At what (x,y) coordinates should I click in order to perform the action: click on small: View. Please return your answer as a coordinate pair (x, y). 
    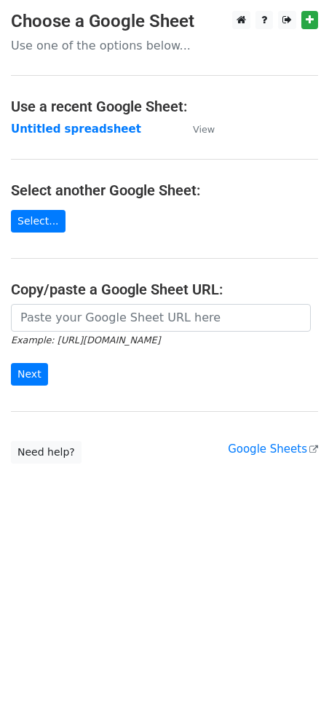
    Looking at the image, I should click on (204, 129).